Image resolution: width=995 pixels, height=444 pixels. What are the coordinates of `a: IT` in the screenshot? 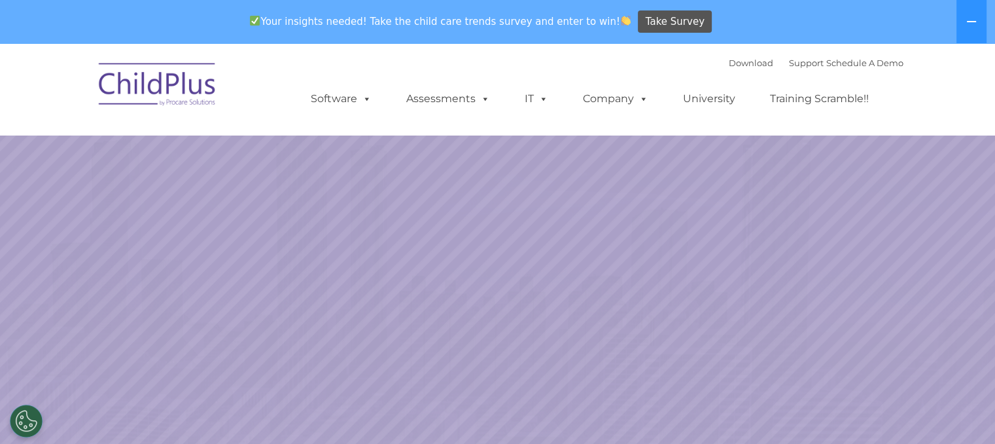 It's located at (537, 99).